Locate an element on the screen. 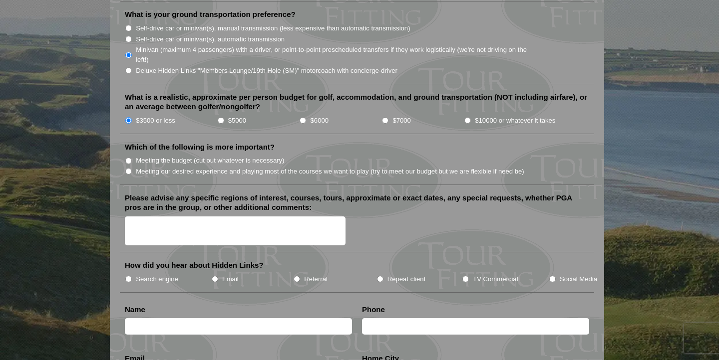 The height and width of the screenshot is (360, 719). label: Referral is located at coordinates (315, 279).